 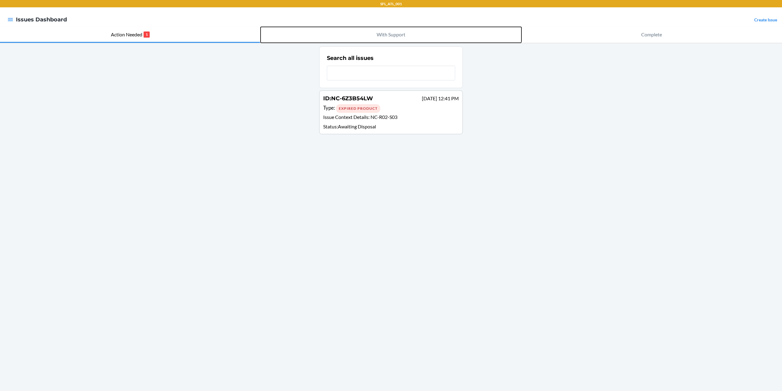 I want to click on a: Create Issue, so click(x=766, y=20).